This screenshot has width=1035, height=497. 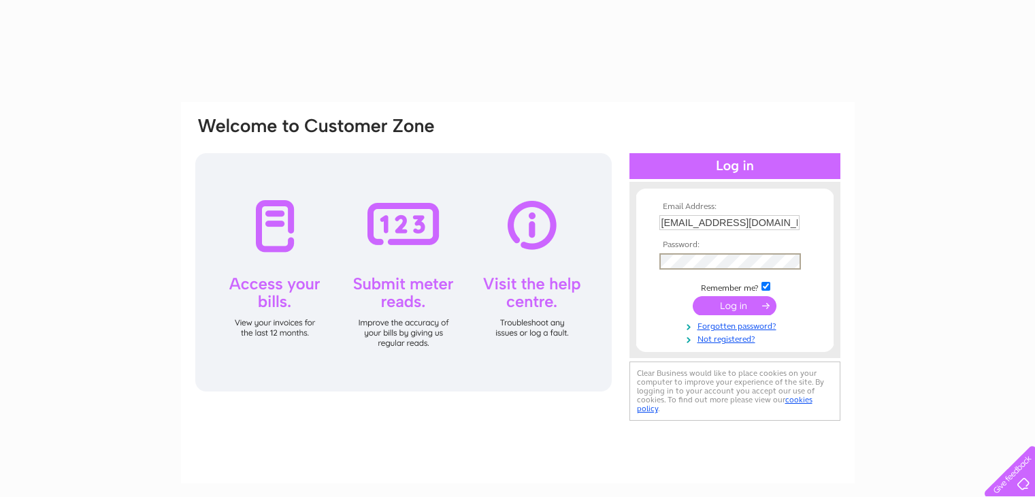 I want to click on a: Forgotten password?, so click(x=736, y=325).